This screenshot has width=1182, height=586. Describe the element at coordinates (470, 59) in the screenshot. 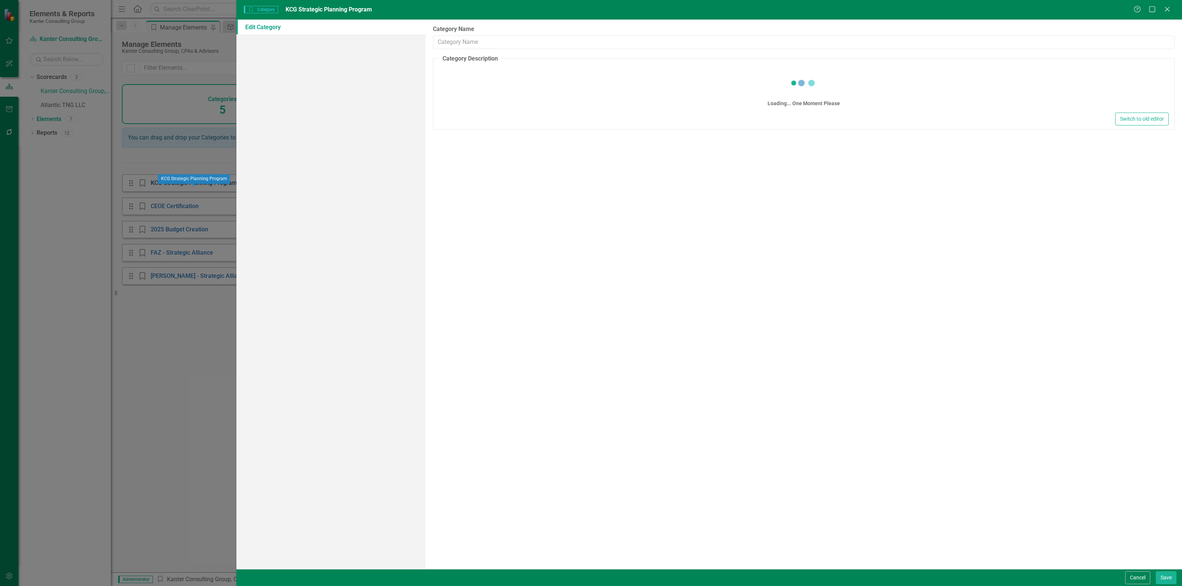

I see `legend: Category Description` at that location.